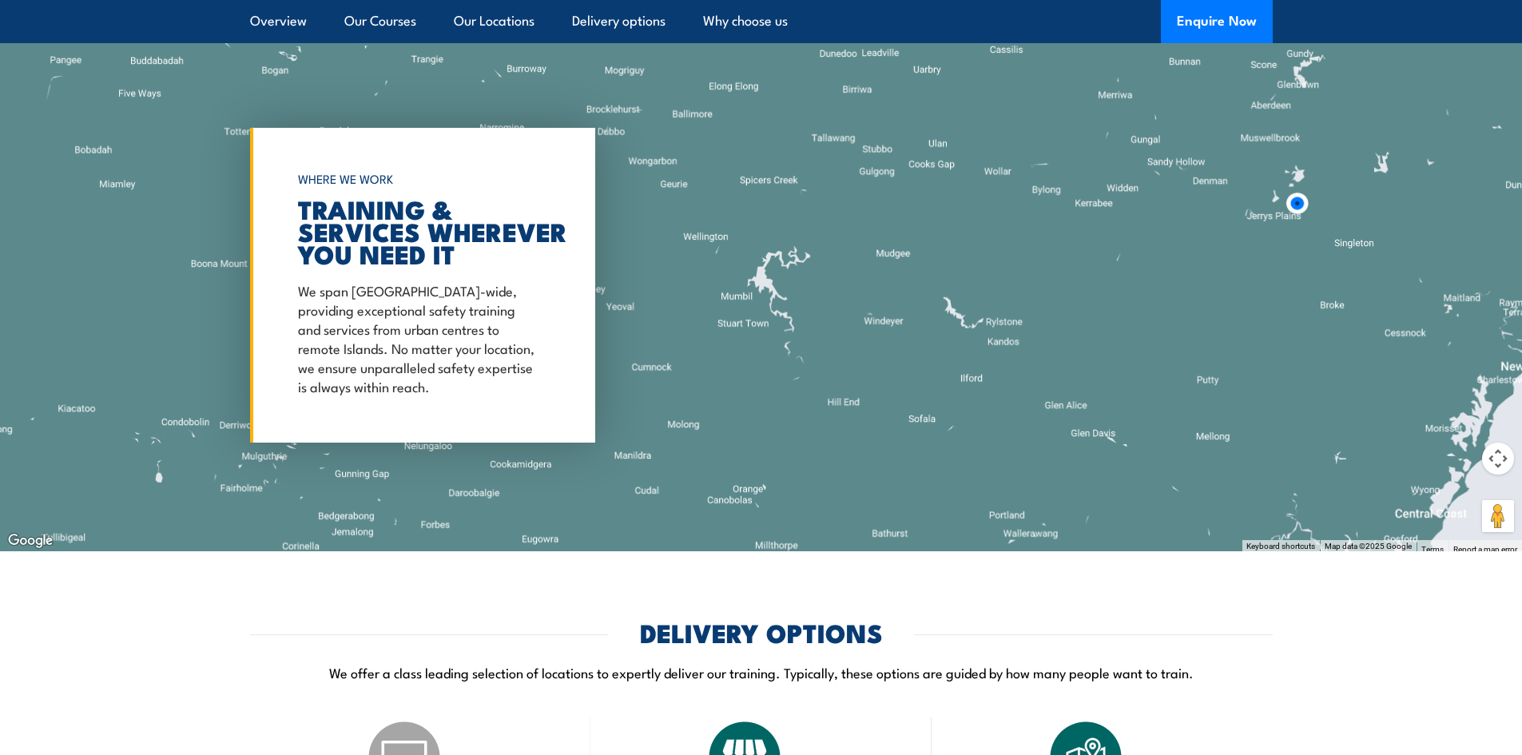  What do you see at coordinates (30, 541) in the screenshot?
I see `img: Google` at bounding box center [30, 541].